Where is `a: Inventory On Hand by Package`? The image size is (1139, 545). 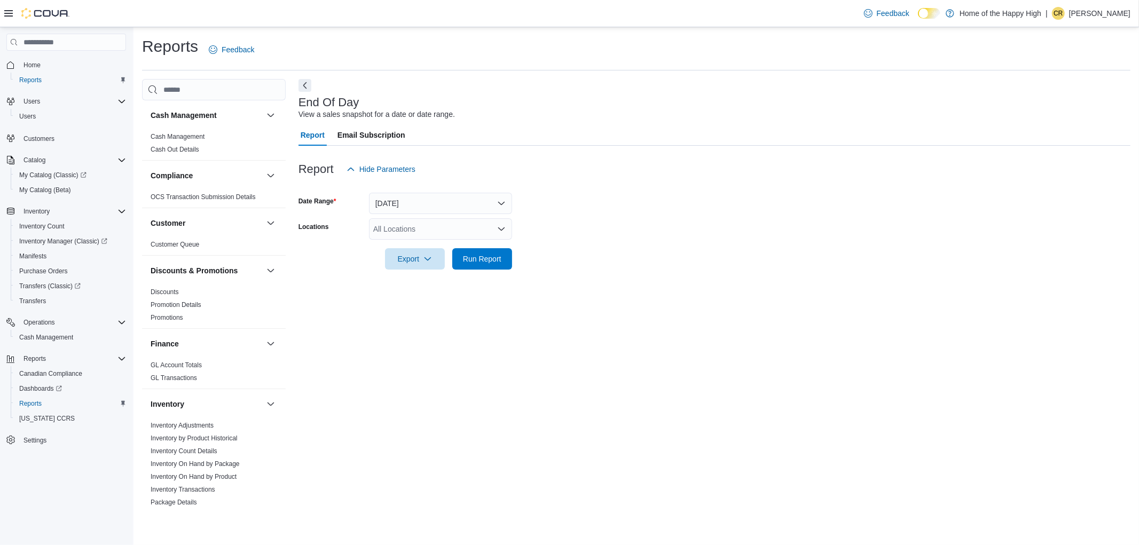
a: Inventory On Hand by Package is located at coordinates (195, 464).